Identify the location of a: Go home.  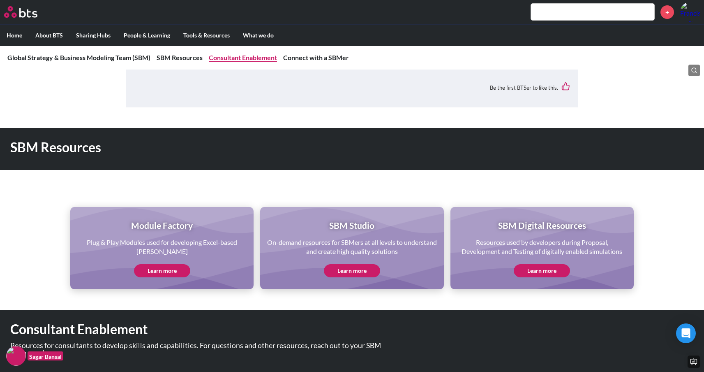
(28, 12).